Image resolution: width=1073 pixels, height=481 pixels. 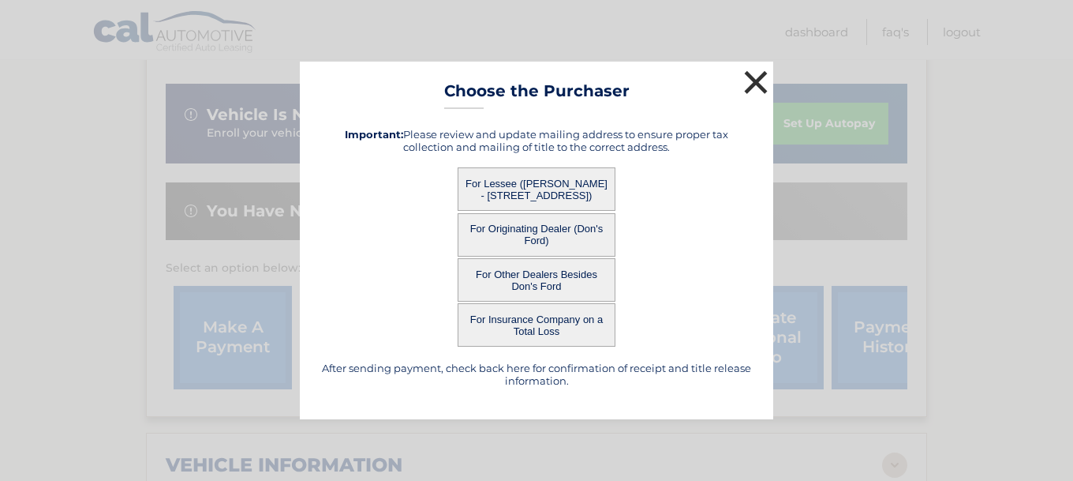 I want to click on h5: Please review and update mailing address to ensure proper tax collection and mailing of title to ..., so click(x=537, y=140).